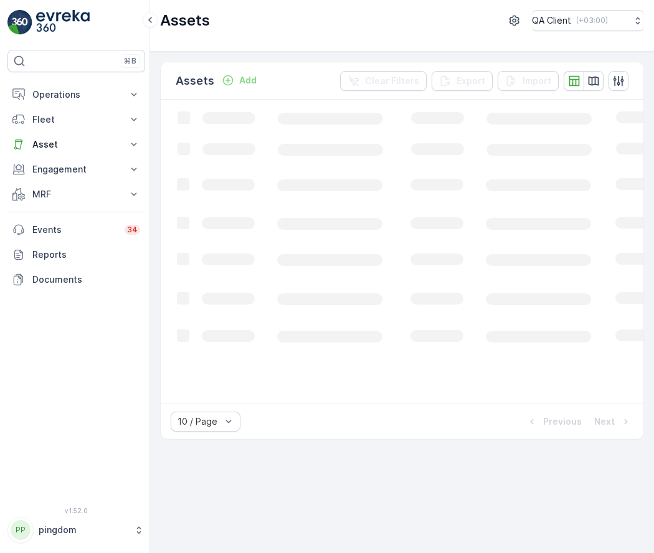 The width and height of the screenshot is (654, 553). Describe the element at coordinates (132, 230) in the screenshot. I see `p: 34` at that location.